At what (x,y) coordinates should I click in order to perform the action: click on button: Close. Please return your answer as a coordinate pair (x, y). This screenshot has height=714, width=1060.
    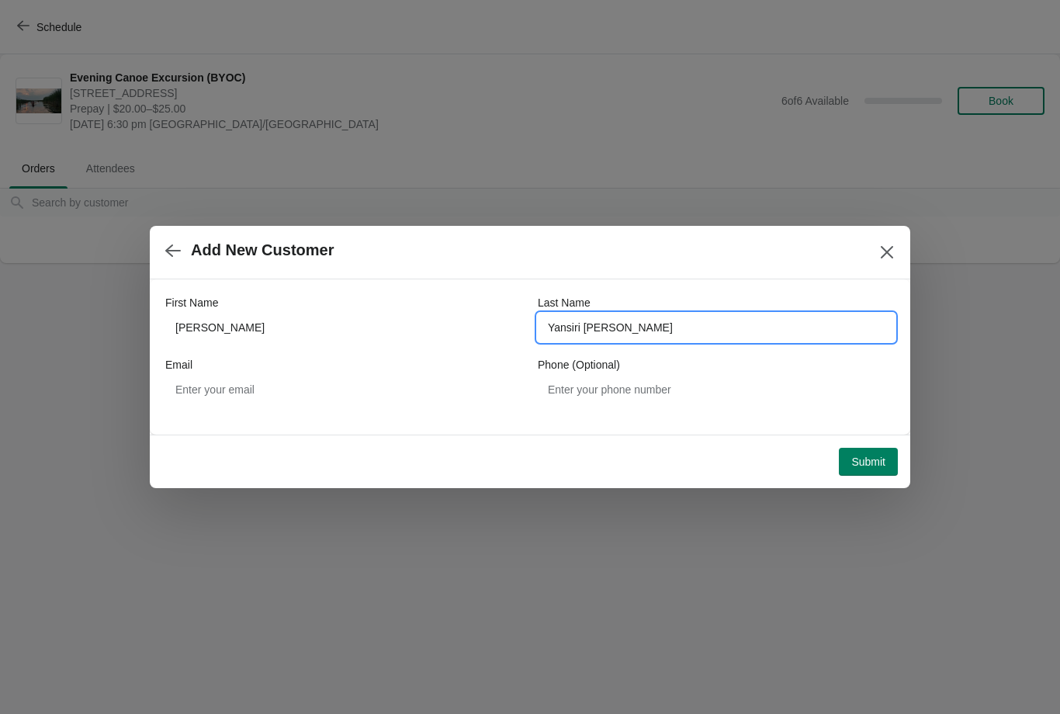
    Looking at the image, I should click on (887, 252).